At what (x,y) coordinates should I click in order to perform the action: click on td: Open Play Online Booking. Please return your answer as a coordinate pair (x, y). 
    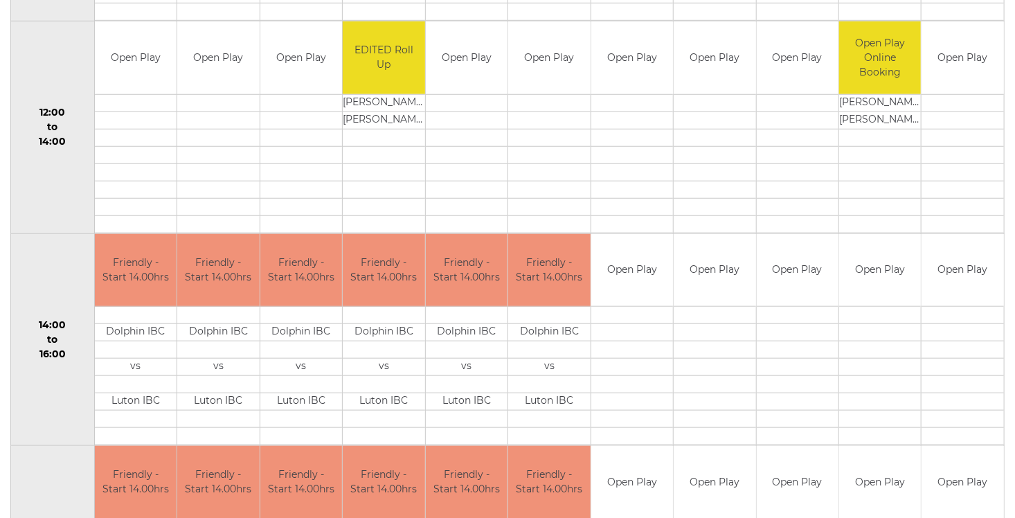
    Looking at the image, I should click on (880, 57).